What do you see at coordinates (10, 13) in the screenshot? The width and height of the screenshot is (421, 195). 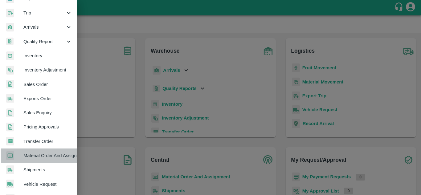 I see `img: delivery` at bounding box center [10, 13].